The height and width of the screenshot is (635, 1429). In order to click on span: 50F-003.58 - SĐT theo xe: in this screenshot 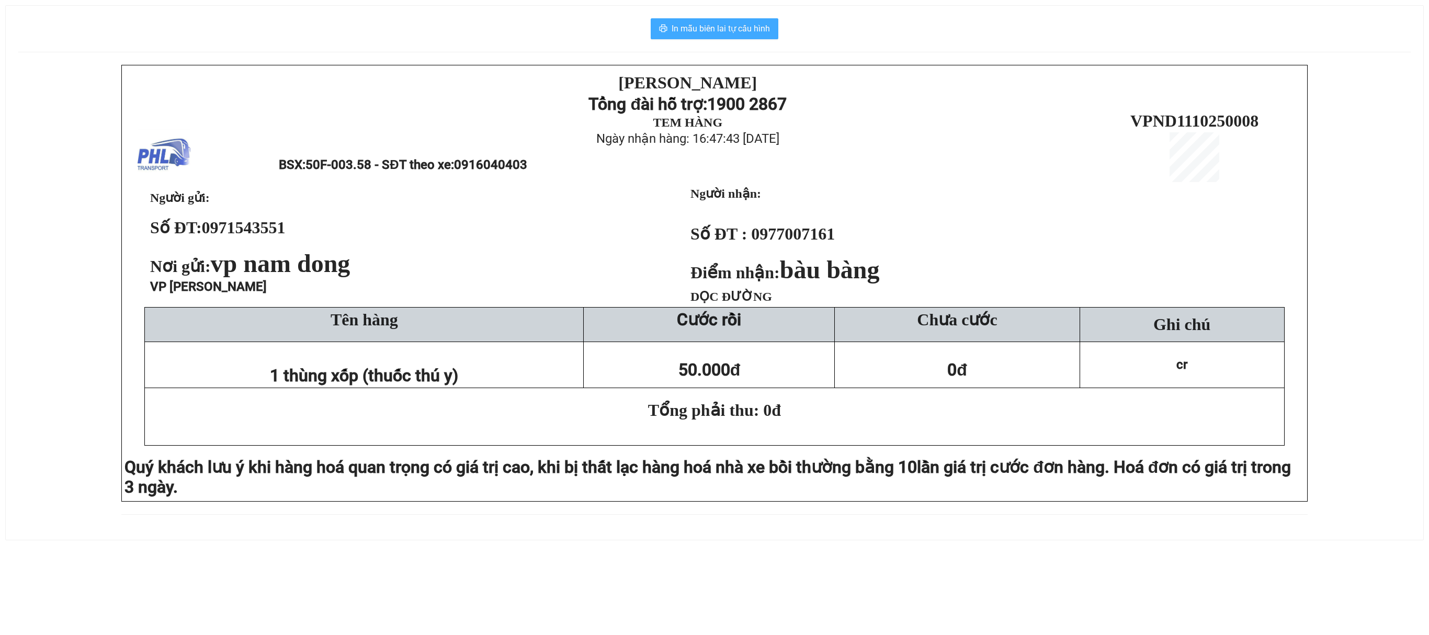, I will do `click(416, 165)`.